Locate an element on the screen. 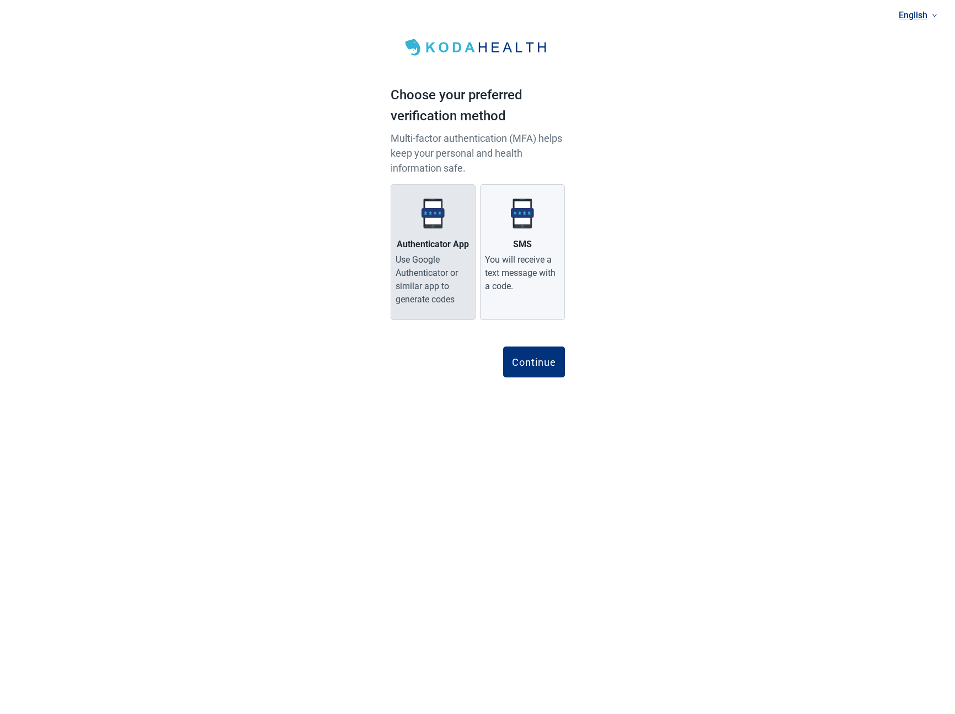 The width and height of the screenshot is (955, 714). a: Current language: English is located at coordinates (918, 15).